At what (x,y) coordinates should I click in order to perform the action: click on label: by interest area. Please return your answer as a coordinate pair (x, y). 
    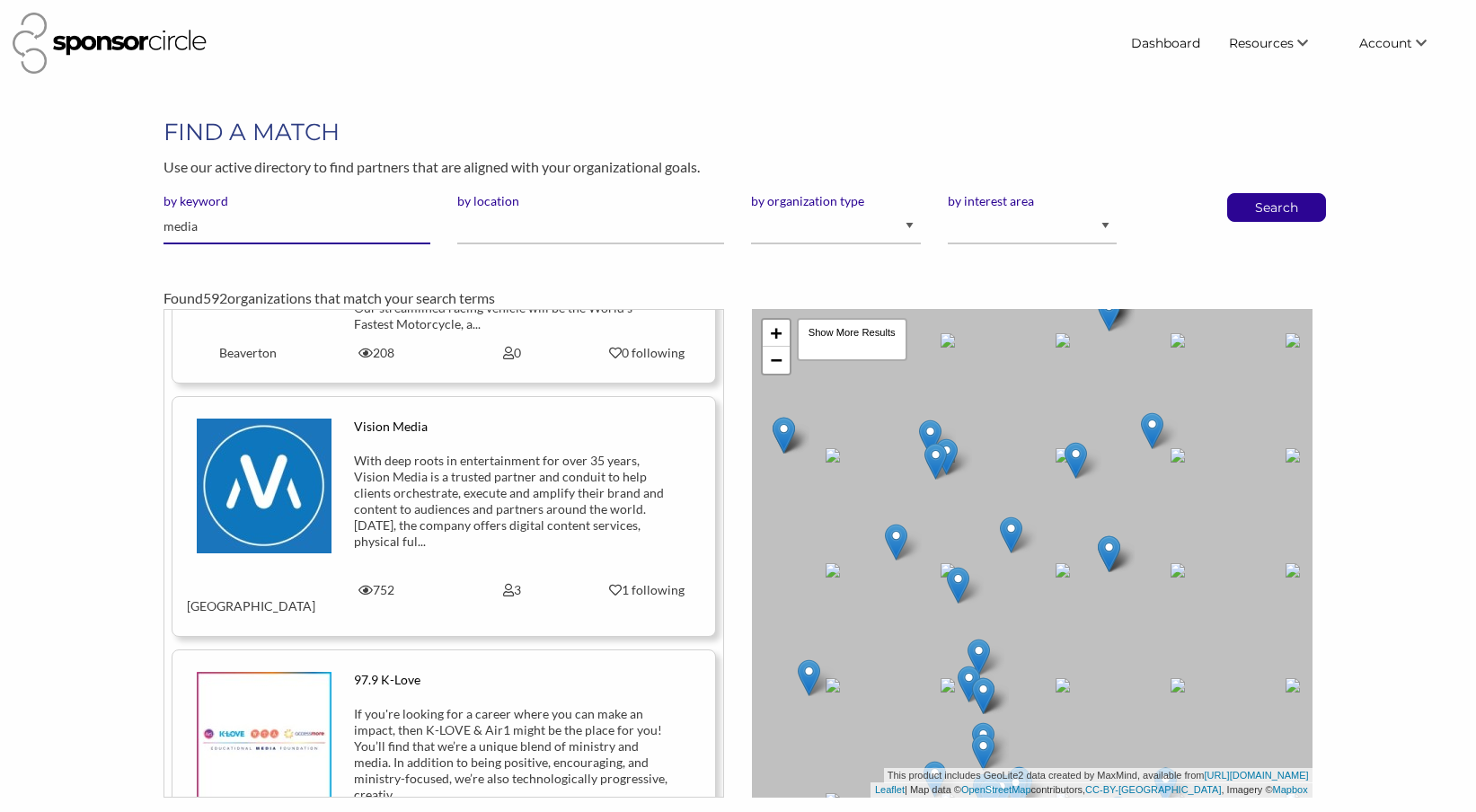
    Looking at the image, I should click on (1033, 201).